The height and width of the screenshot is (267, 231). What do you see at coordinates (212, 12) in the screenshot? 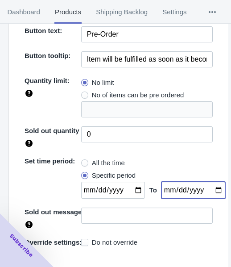
I see `button: More tabs` at bounding box center [212, 12].